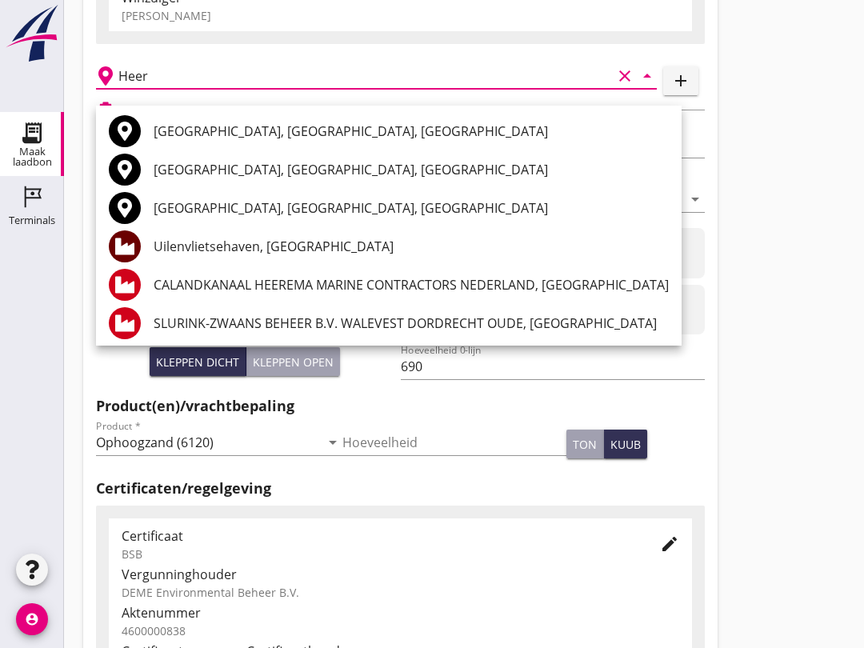 Image resolution: width=864 pixels, height=648 pixels. What do you see at coordinates (208, 443) in the screenshot?
I see `input: Product *` at bounding box center [208, 443].